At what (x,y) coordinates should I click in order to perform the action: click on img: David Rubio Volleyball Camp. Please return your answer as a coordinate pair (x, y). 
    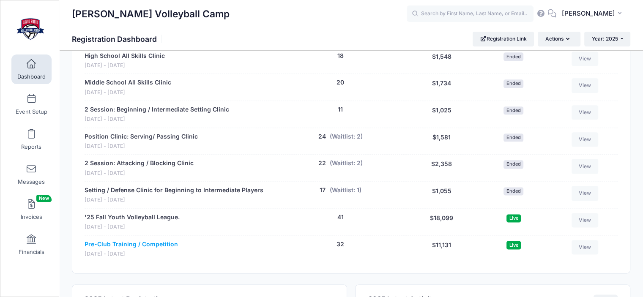
    Looking at the image, I should click on (30, 29).